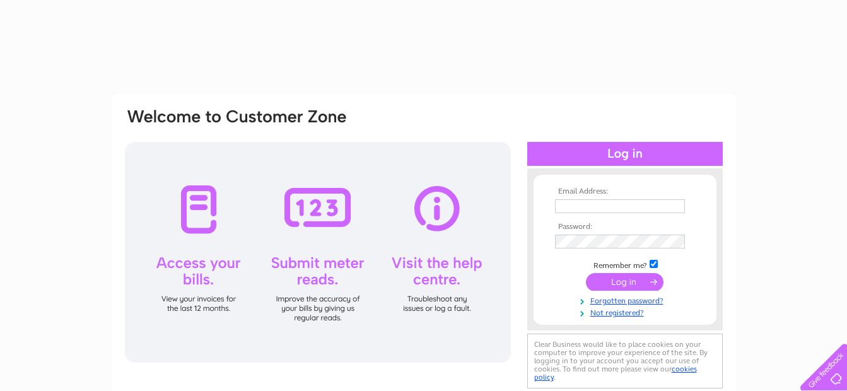 The height and width of the screenshot is (391, 847). What do you see at coordinates (625, 282) in the screenshot?
I see `input: Submit` at bounding box center [625, 282].